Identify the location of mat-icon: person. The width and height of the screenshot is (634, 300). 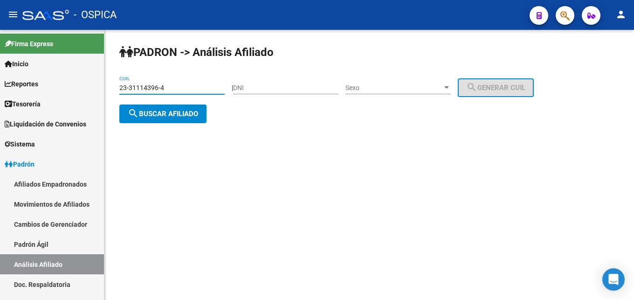
(621, 14).